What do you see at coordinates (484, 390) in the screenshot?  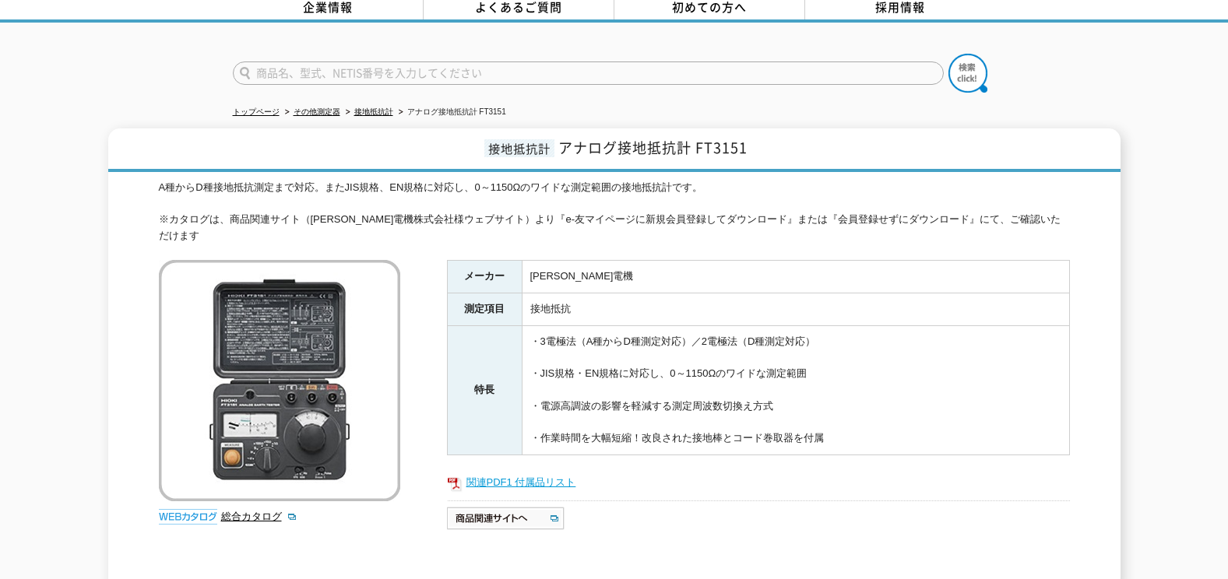 I see `th: 特長` at bounding box center [484, 390].